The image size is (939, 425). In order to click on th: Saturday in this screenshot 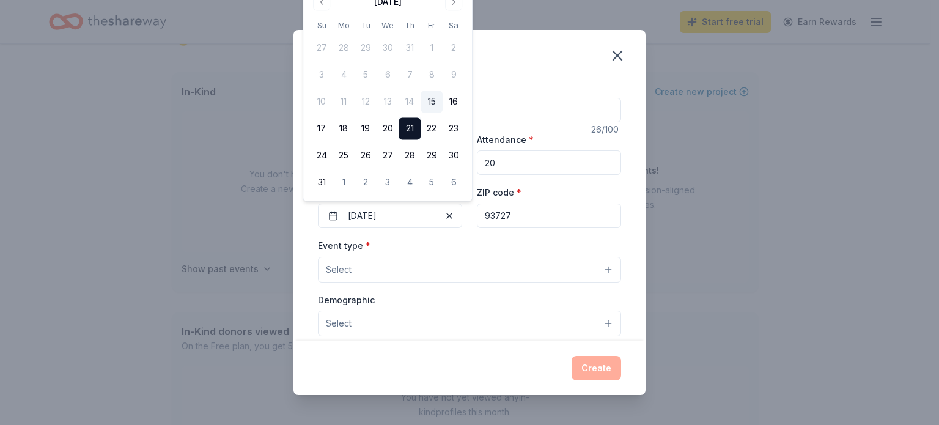, I will do `click(453, 25)`.